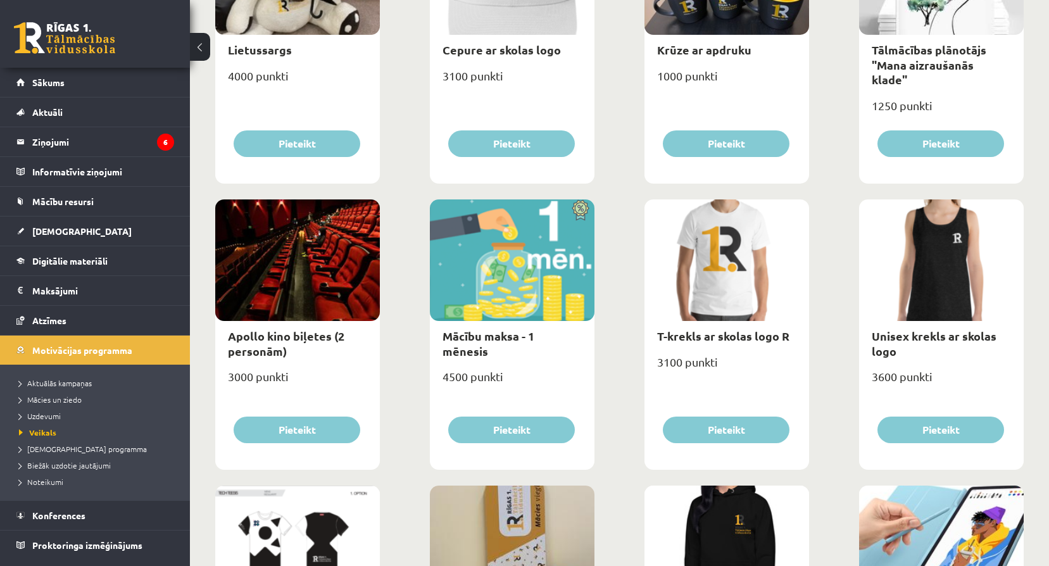 The height and width of the screenshot is (566, 1049). Describe the element at coordinates (298, 382) in the screenshot. I see `div: 3000 punkti` at that location.